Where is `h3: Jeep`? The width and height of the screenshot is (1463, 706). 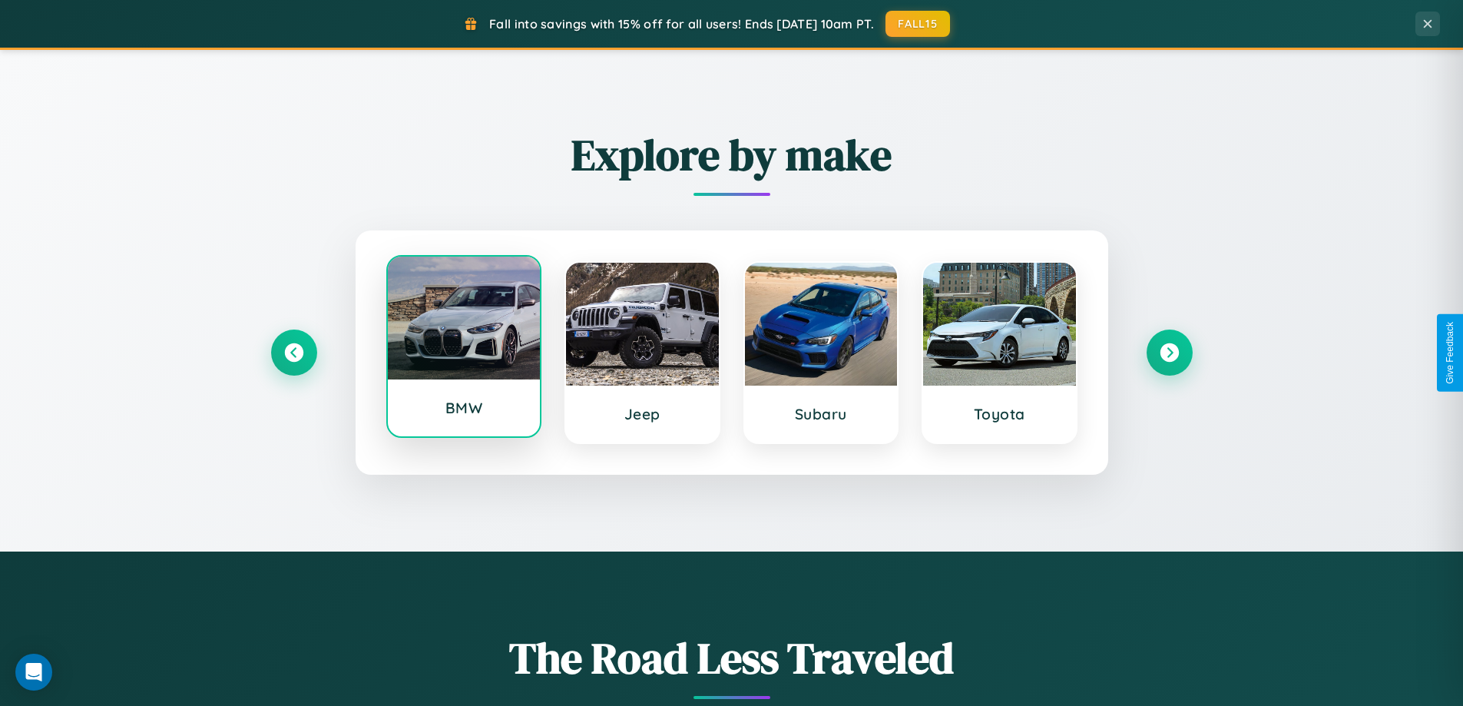
h3: Jeep is located at coordinates (642, 414).